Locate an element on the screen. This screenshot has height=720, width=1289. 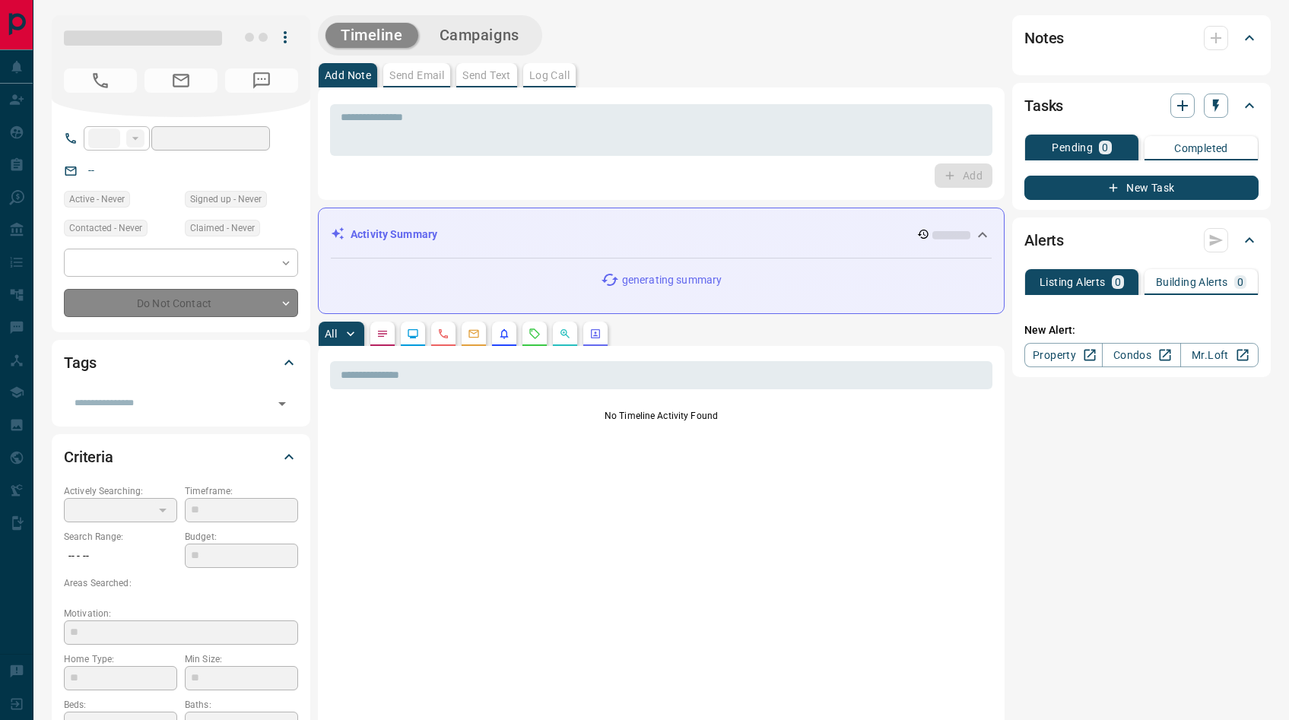
span: Claimed - Never is located at coordinates (222, 228).